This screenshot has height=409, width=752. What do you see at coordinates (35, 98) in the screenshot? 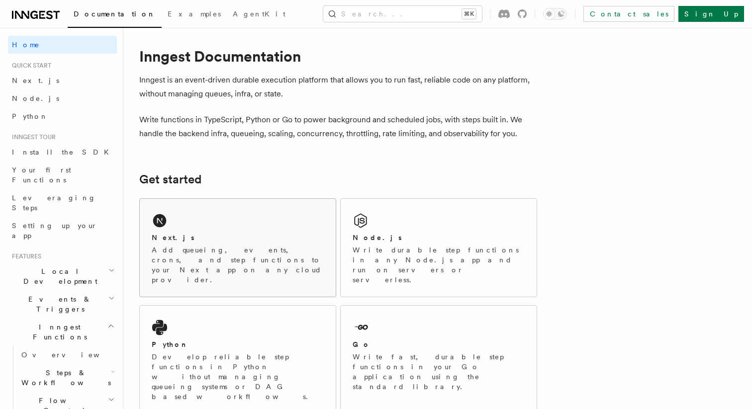
I see `span: Node.js` at bounding box center [35, 98].